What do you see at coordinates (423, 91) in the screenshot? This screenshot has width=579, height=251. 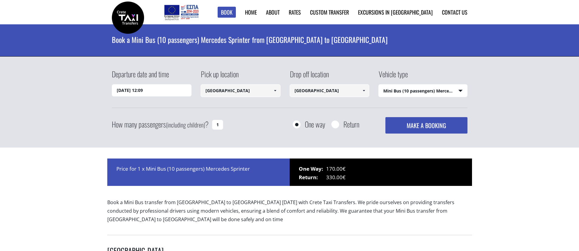 I see `span: Mini Bus (10 passengers) Mercedes Sprinter` at bounding box center [423, 91].